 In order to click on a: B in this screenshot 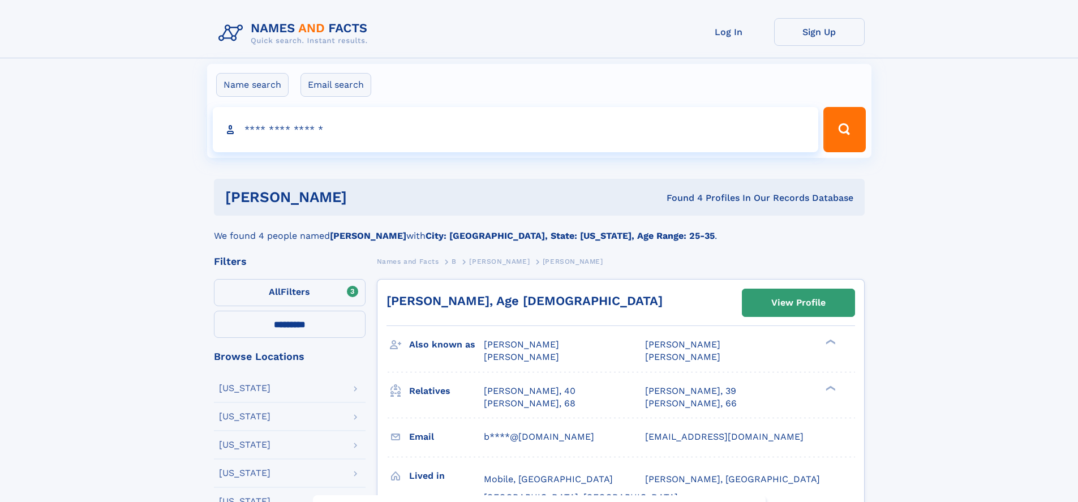, I will do `click(454, 261)`.